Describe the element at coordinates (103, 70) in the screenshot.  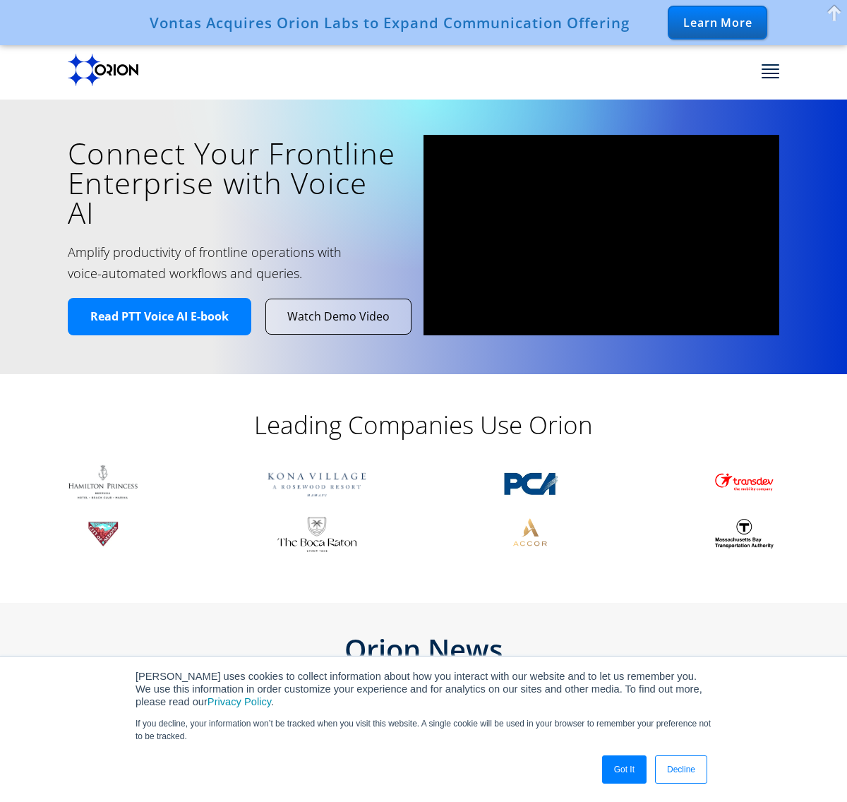
I see `img: Orion labs Black logo` at that location.